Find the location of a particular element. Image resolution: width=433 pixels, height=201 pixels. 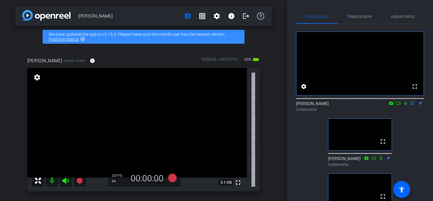

div: 4K is located at coordinates (119, 181).